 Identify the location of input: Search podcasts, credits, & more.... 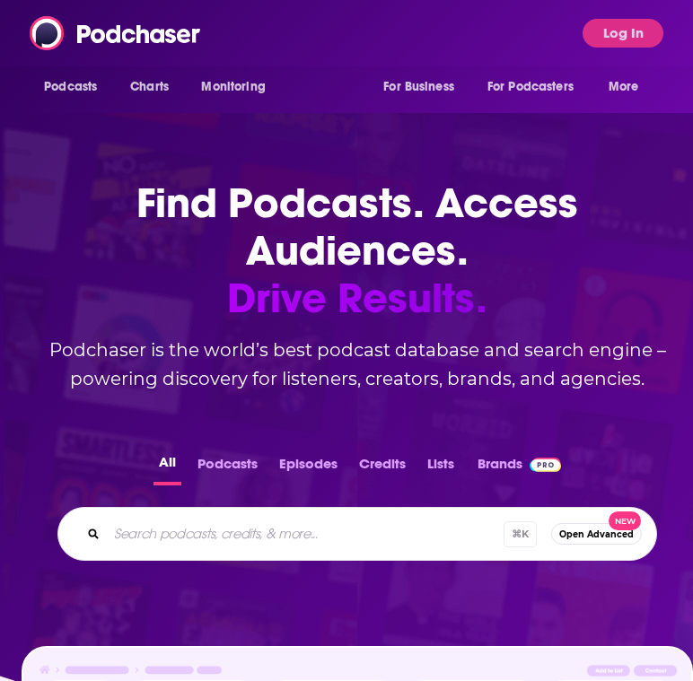
(305, 534).